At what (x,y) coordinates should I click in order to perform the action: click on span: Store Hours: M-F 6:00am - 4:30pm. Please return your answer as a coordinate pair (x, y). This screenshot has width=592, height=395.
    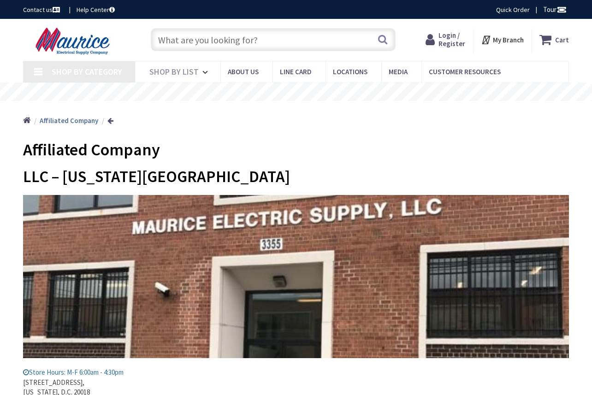
    Looking at the image, I should click on (73, 372).